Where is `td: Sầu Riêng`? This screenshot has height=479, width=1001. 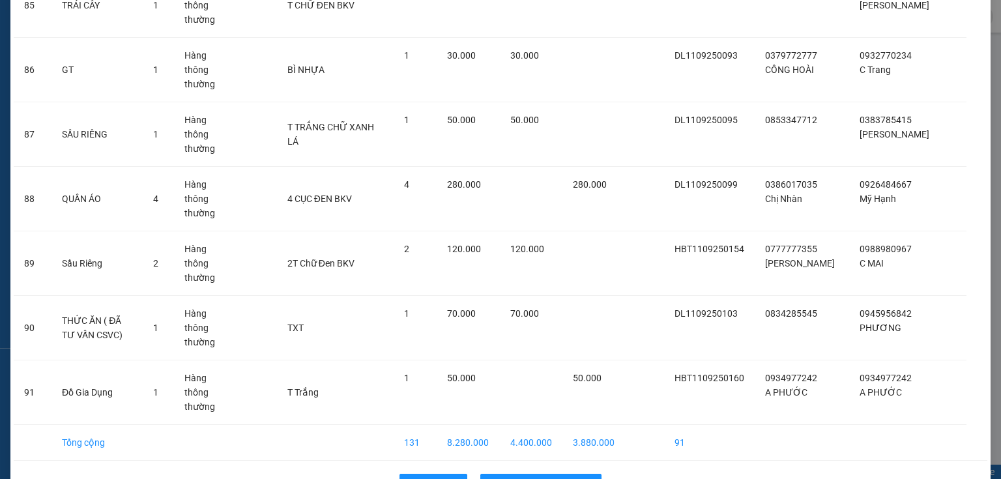 td: Sầu Riêng is located at coordinates (97, 263).